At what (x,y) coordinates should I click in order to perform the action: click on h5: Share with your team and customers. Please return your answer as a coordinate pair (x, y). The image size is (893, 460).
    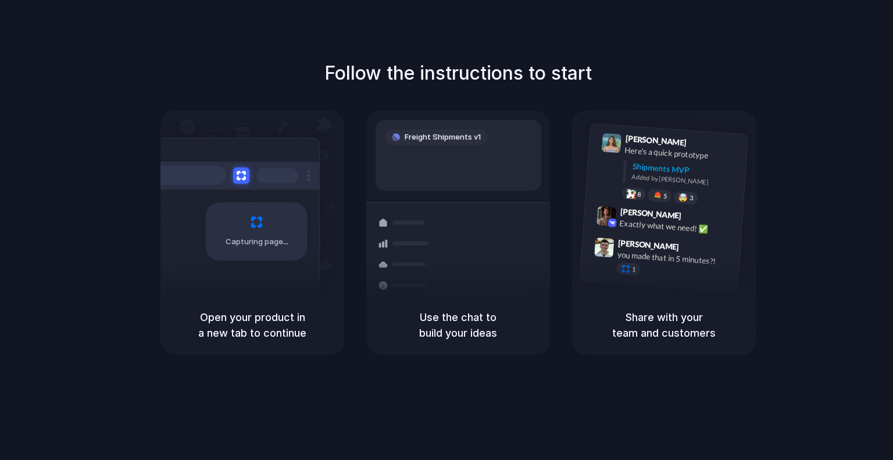
    Looking at the image, I should click on (664, 325).